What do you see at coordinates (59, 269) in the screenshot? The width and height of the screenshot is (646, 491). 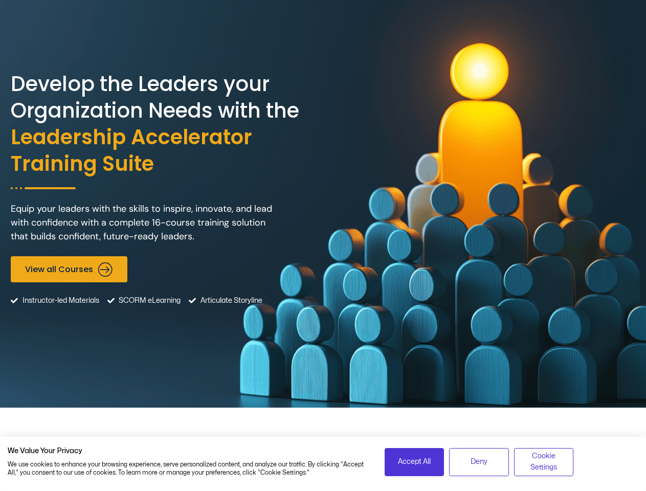 I see `span: View all Courses` at bounding box center [59, 269].